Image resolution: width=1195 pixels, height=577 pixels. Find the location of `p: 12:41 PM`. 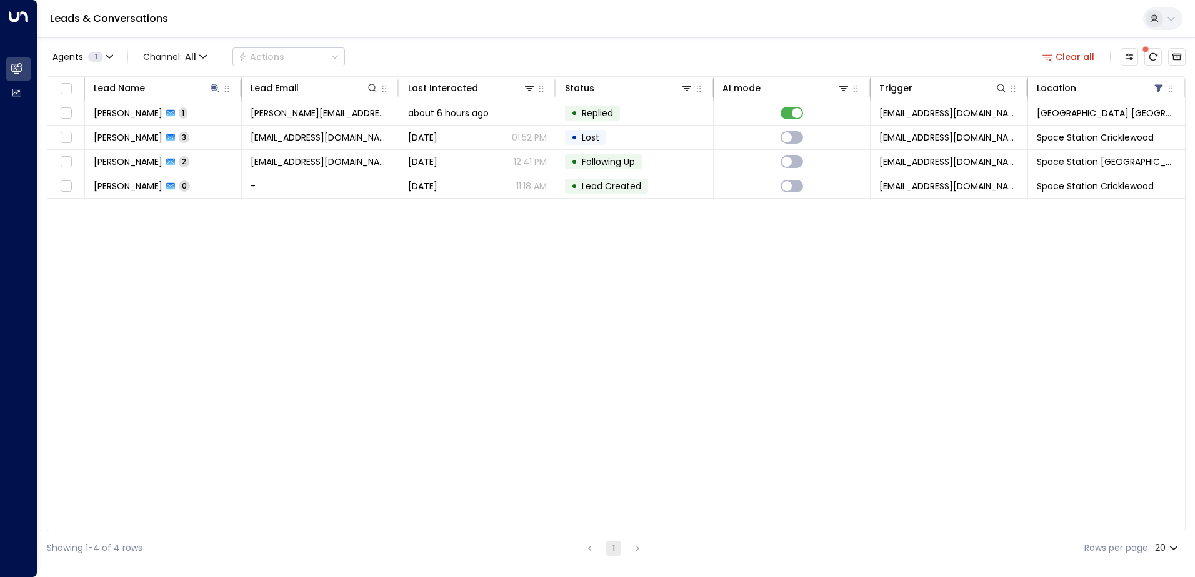

p: 12:41 PM is located at coordinates (530, 162).